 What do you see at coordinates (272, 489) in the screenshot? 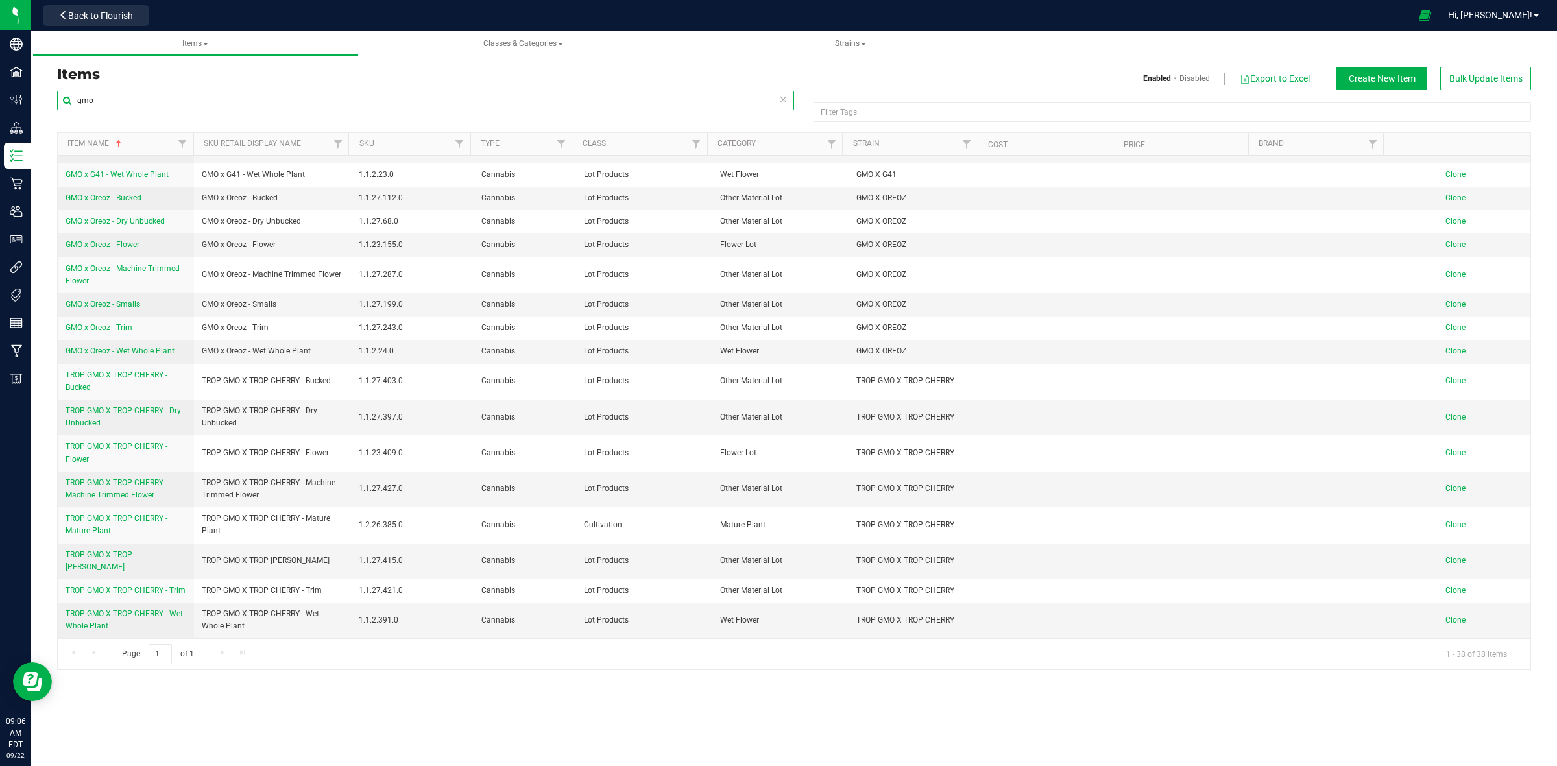
I see `span: TROP GMO X TROP CHERRY - Machine Trimmed Flower` at bounding box center [272, 489].